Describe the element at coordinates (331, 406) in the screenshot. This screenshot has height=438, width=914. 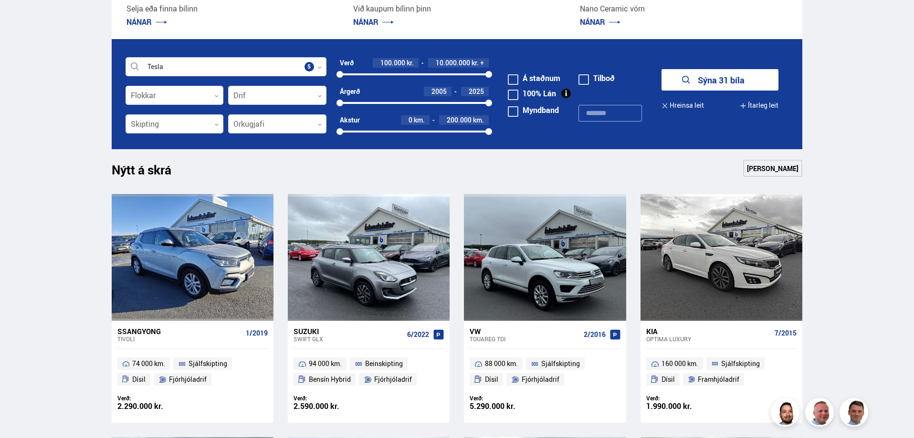
I see `div: 2.590.000 kr.` at that location.